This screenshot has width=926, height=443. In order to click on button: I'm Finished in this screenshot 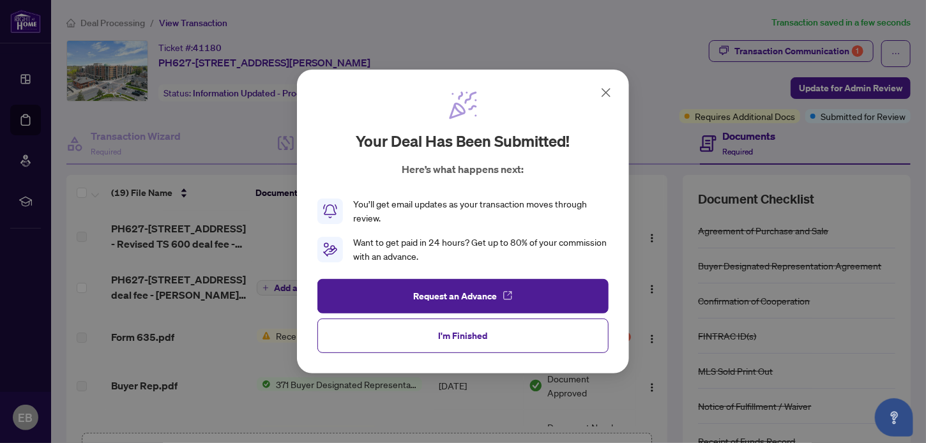, I will do `click(463, 336)`.